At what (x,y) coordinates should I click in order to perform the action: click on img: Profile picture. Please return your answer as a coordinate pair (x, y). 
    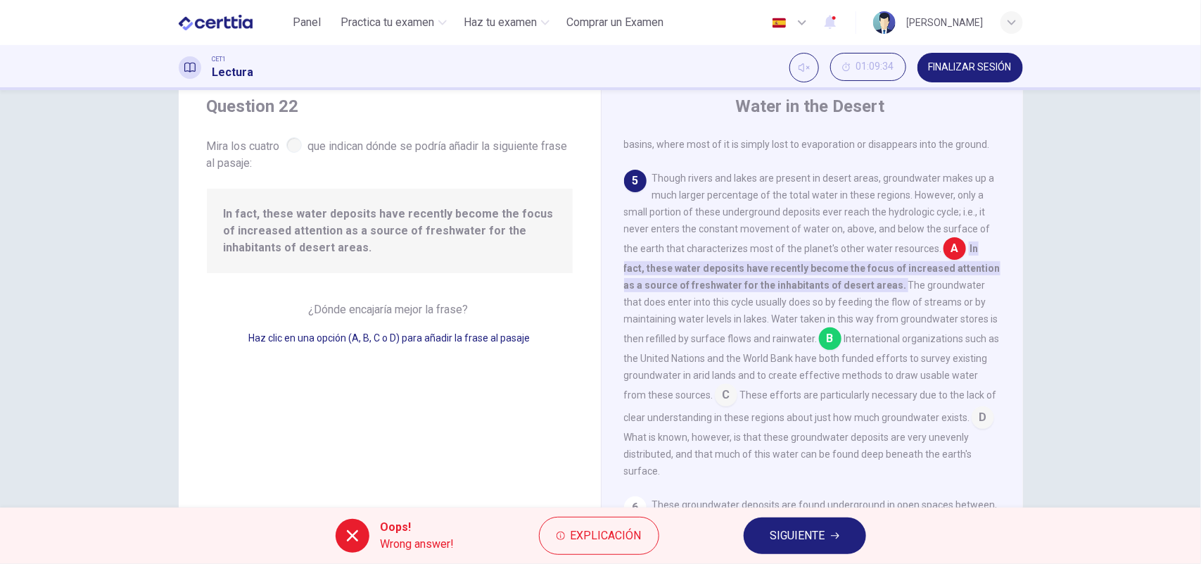
    Looking at the image, I should click on (885, 23).